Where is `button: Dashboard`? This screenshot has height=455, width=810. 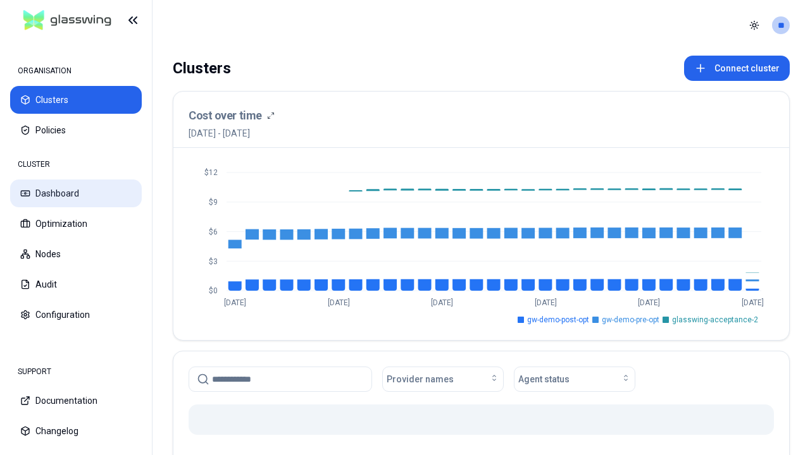 button: Dashboard is located at coordinates (76, 194).